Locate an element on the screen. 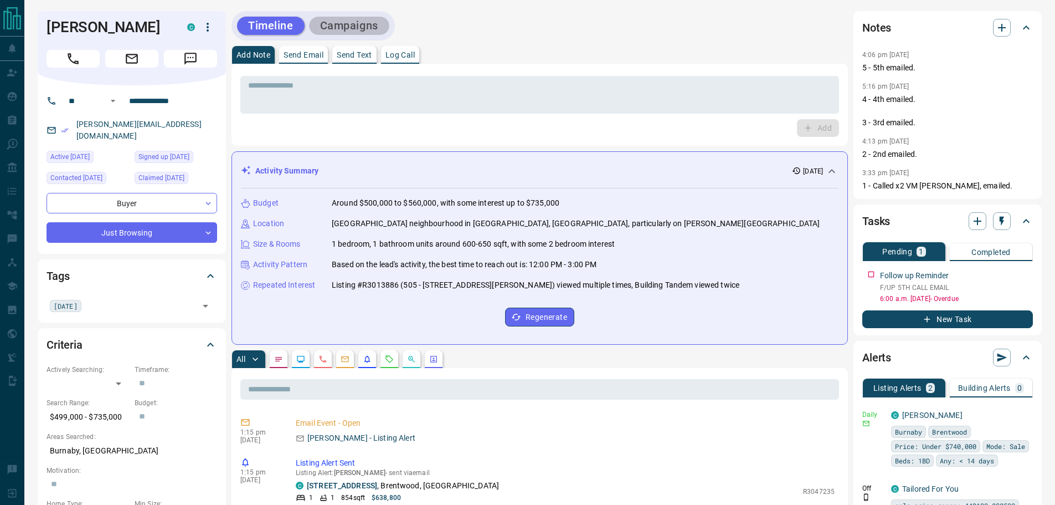 The image size is (1055, 505). div: Just Browsing is located at coordinates (132, 232).